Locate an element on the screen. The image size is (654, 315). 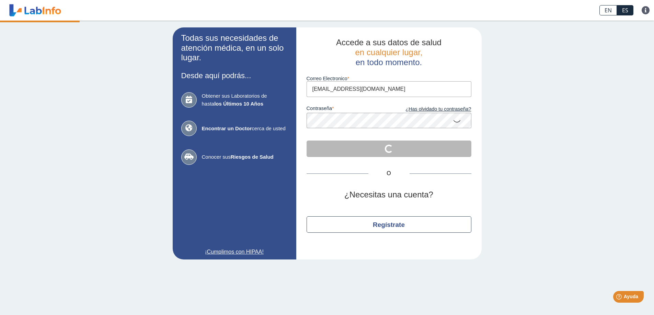
span: en todo momento. is located at coordinates (388, 62).